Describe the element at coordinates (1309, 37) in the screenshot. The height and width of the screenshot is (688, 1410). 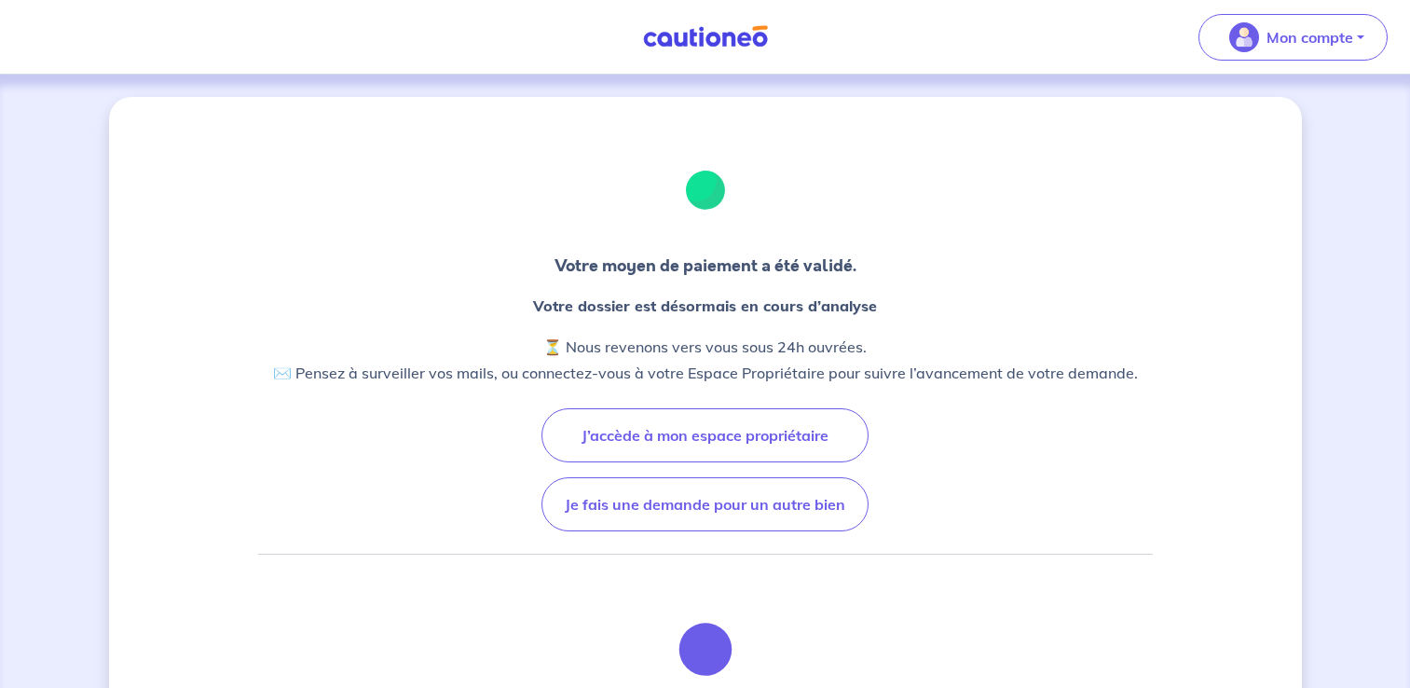
I see `p: Mon compte` at that location.